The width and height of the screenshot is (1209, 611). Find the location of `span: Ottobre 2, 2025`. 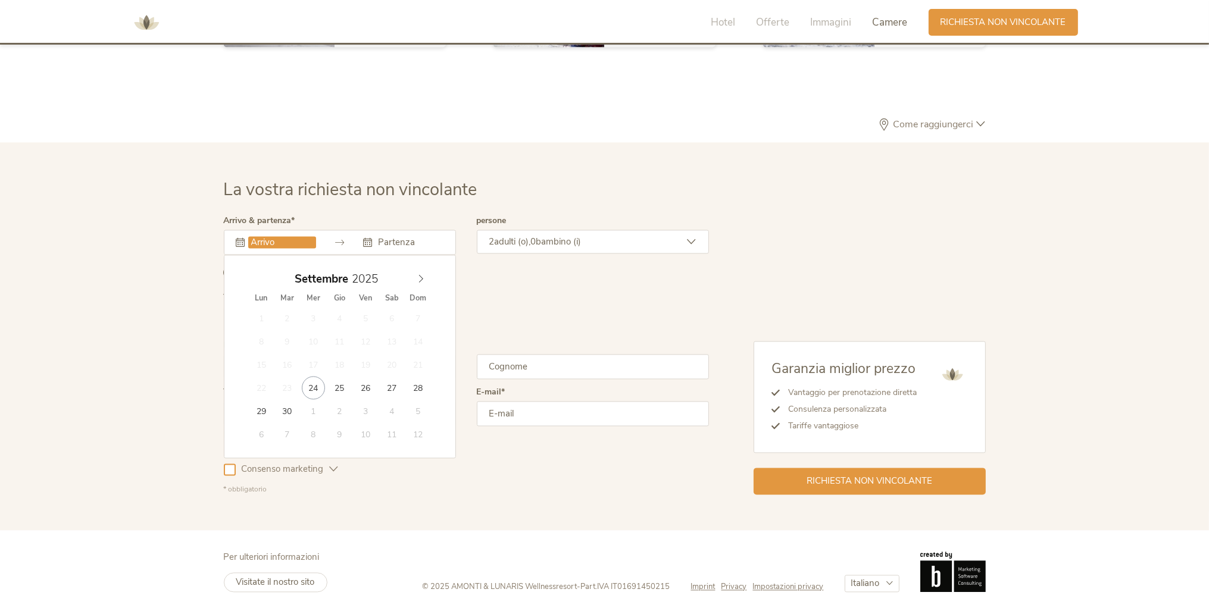

span: Ottobre 2, 2025 is located at coordinates (339, 411).